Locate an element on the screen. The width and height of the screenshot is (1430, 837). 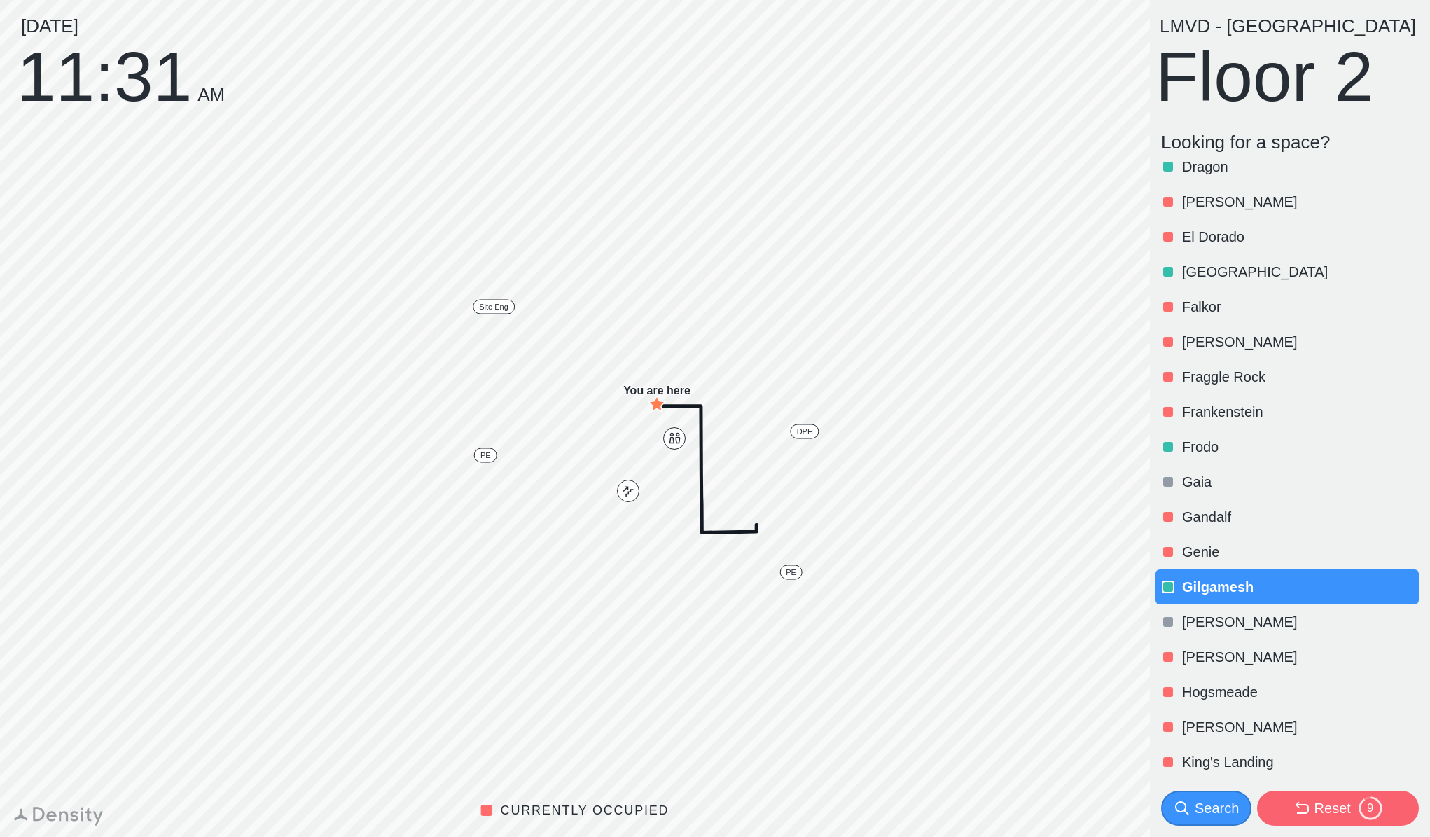
p: Dragon is located at coordinates (1299, 167).